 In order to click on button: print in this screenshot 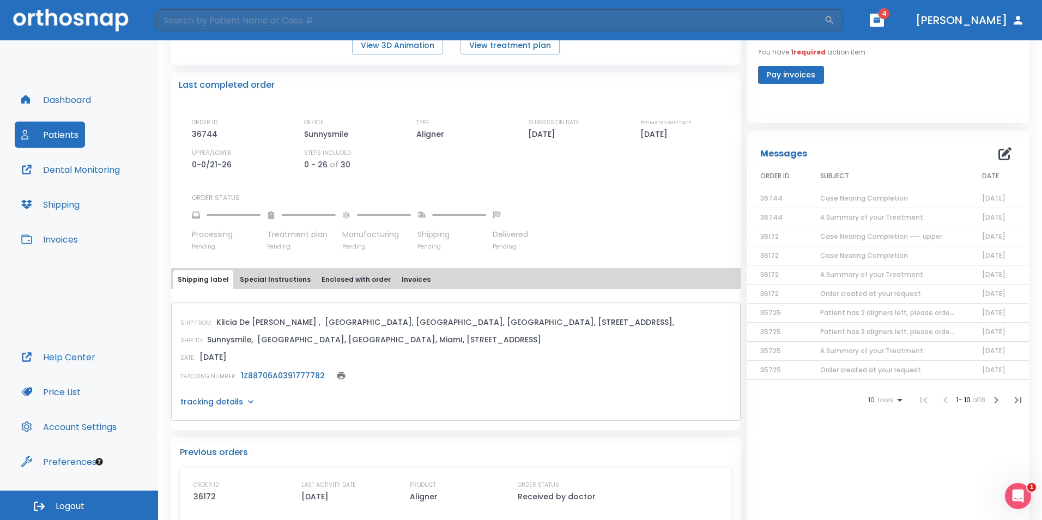, I will do `click(341, 376)`.